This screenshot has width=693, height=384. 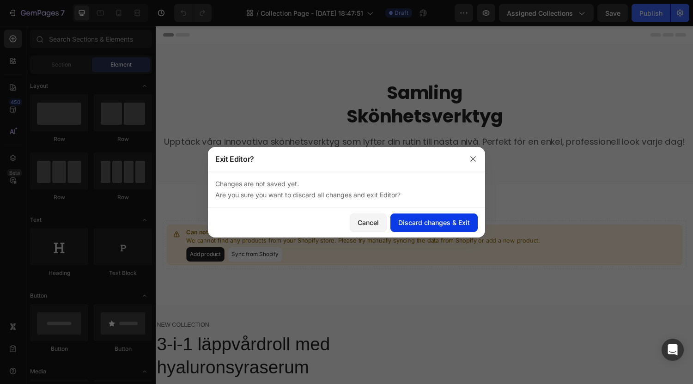 What do you see at coordinates (673, 350) in the screenshot?
I see `div: Open Intercom Messenger` at bounding box center [673, 350].